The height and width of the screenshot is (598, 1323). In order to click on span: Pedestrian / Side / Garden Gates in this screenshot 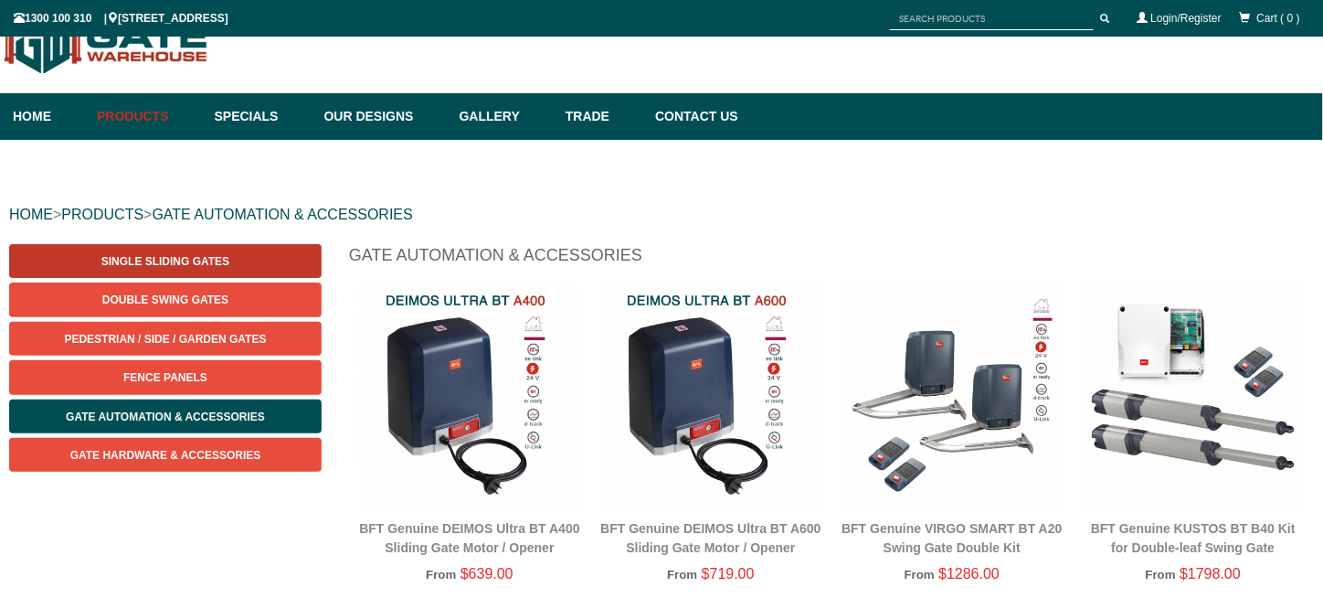, I will do `click(164, 339)`.